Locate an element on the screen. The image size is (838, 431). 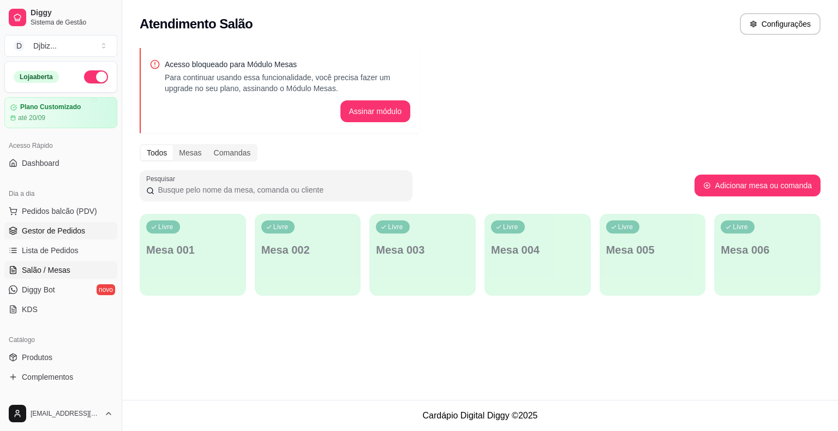
button: LivreMesa 006 is located at coordinates (767, 255).